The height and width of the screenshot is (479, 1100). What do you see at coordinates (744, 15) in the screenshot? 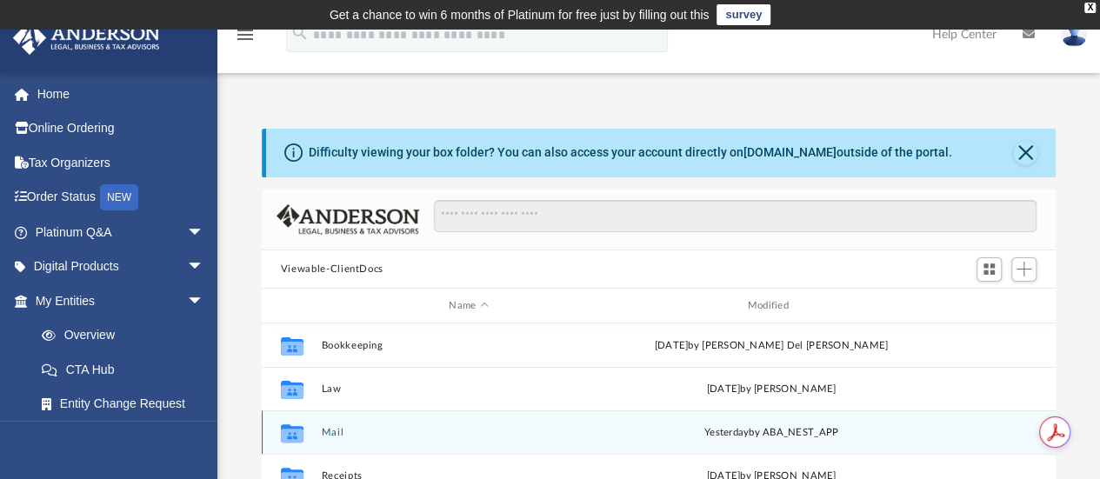
I see `a: survey` at bounding box center [744, 15].